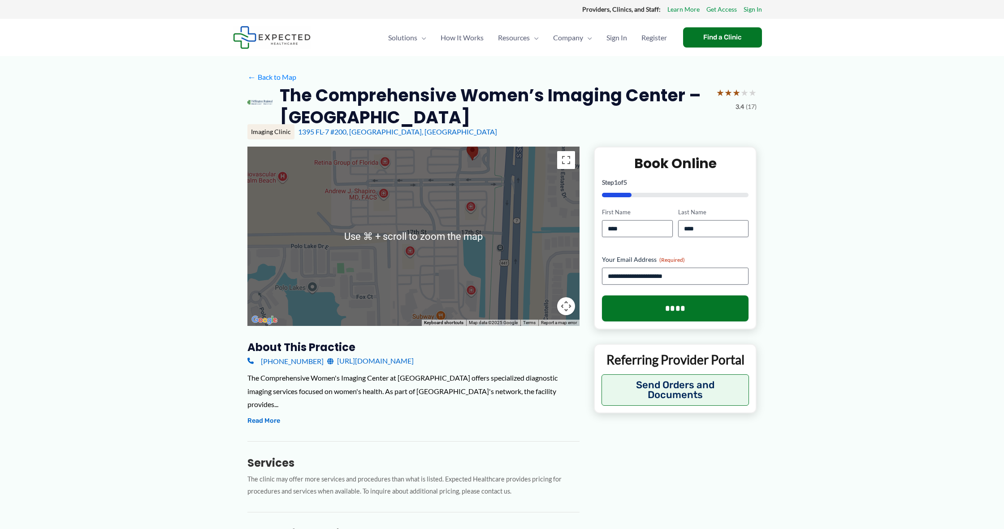  I want to click on nav: Primary Site Navigation, so click(528, 38).